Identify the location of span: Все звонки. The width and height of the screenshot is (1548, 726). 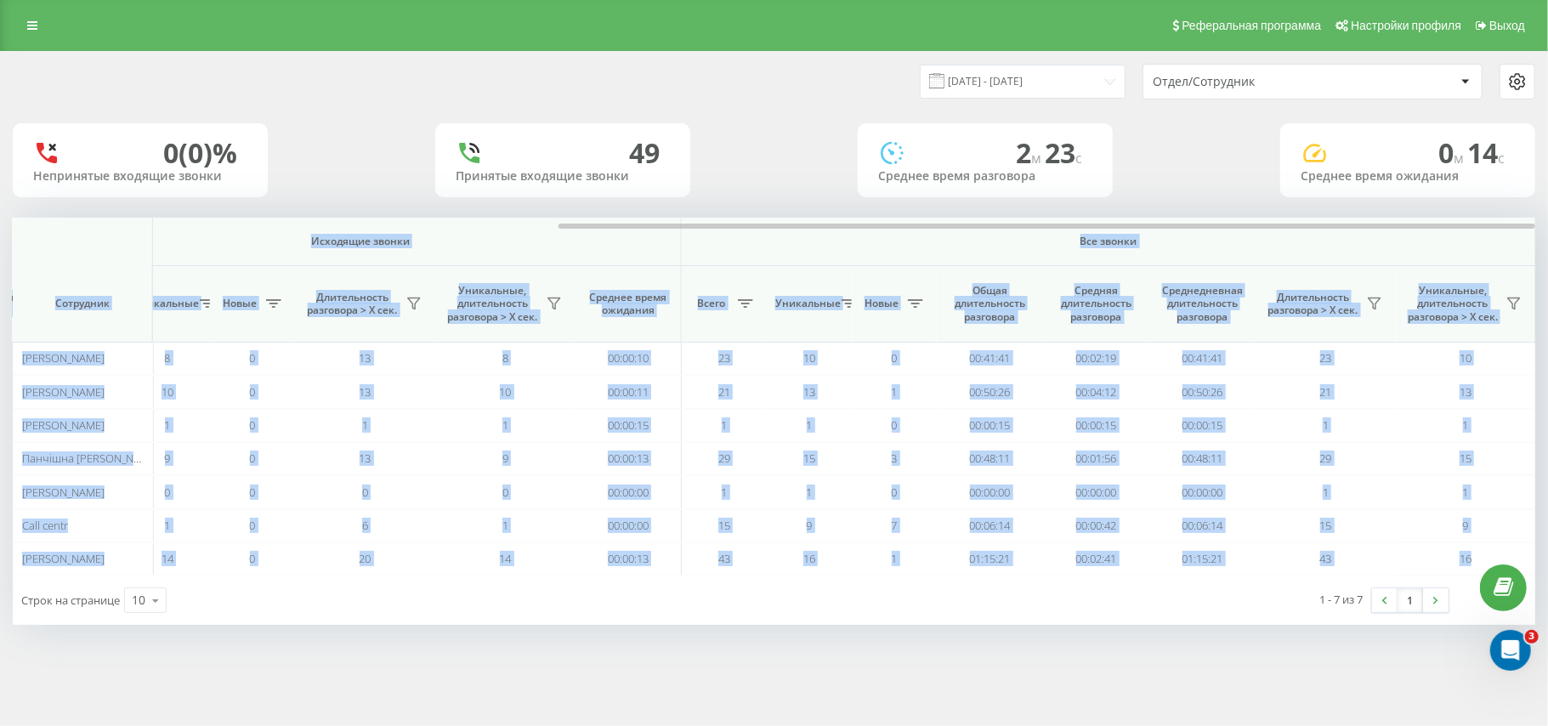
(1109, 241).